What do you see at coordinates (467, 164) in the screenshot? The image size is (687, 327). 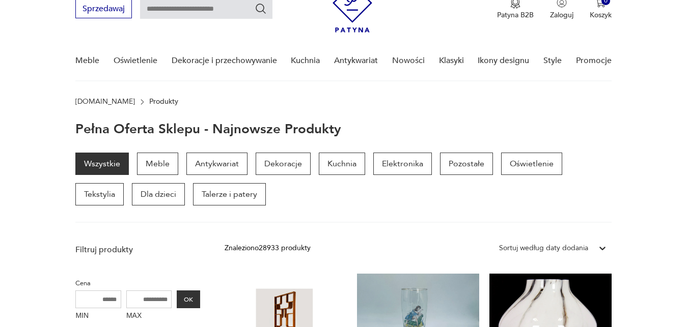 I see `a: Pozostałe` at bounding box center [467, 164].